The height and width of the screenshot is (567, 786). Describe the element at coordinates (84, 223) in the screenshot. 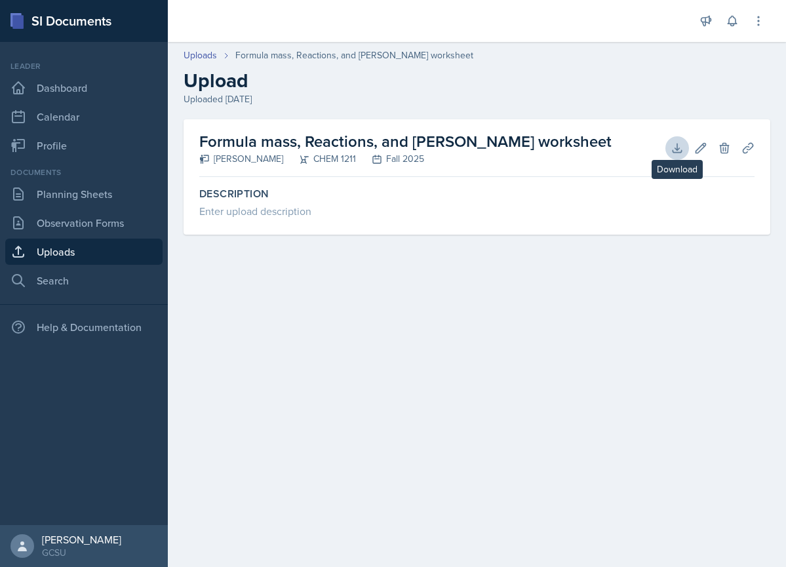

I see `a: Observation Forms` at that location.